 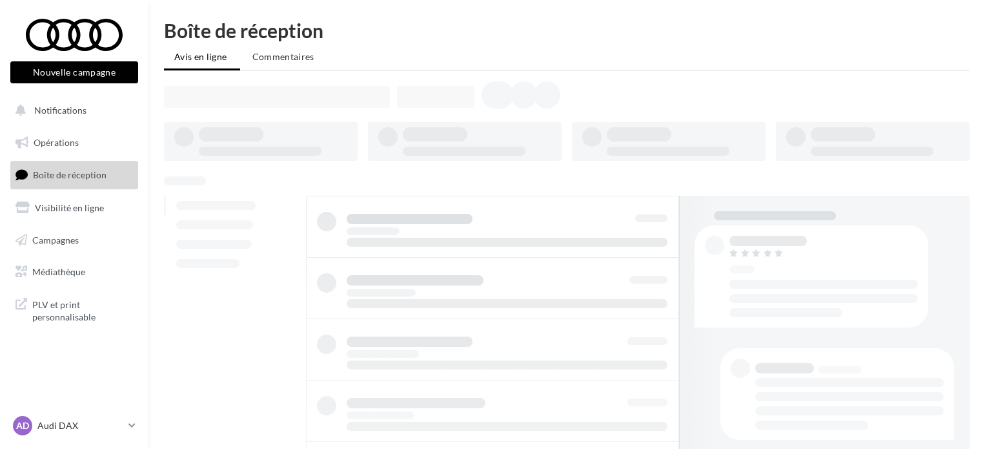 I want to click on span: AD, so click(x=23, y=425).